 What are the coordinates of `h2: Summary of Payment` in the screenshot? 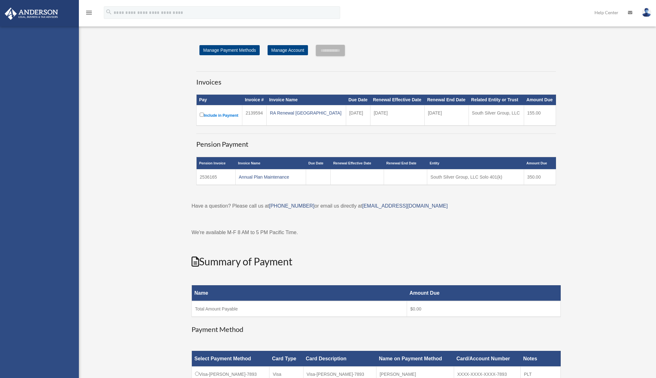 It's located at (376, 262).